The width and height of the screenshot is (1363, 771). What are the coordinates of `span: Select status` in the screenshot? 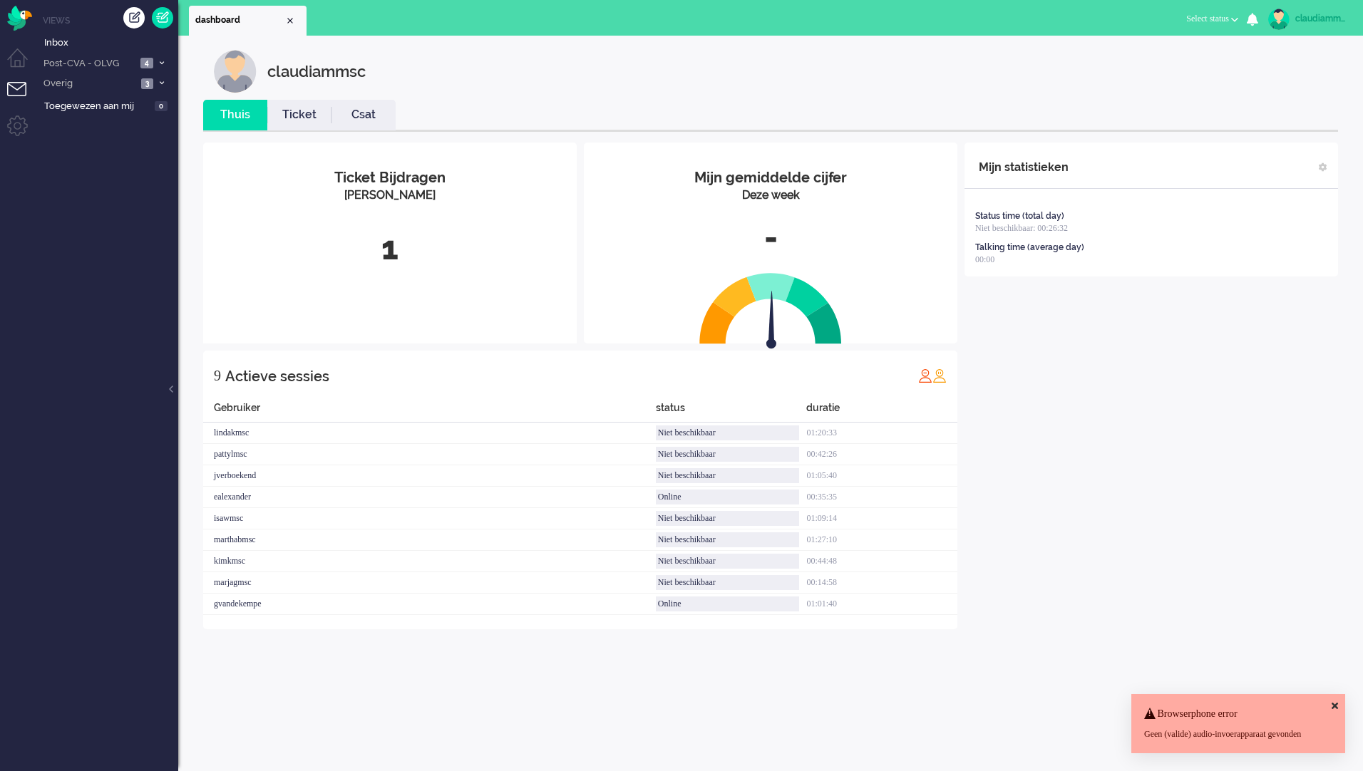 It's located at (1208, 19).